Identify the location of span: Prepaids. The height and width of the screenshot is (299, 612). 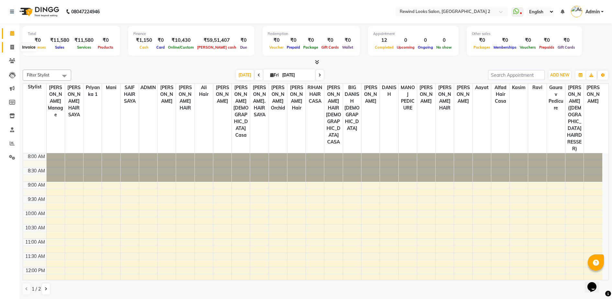
(547, 47).